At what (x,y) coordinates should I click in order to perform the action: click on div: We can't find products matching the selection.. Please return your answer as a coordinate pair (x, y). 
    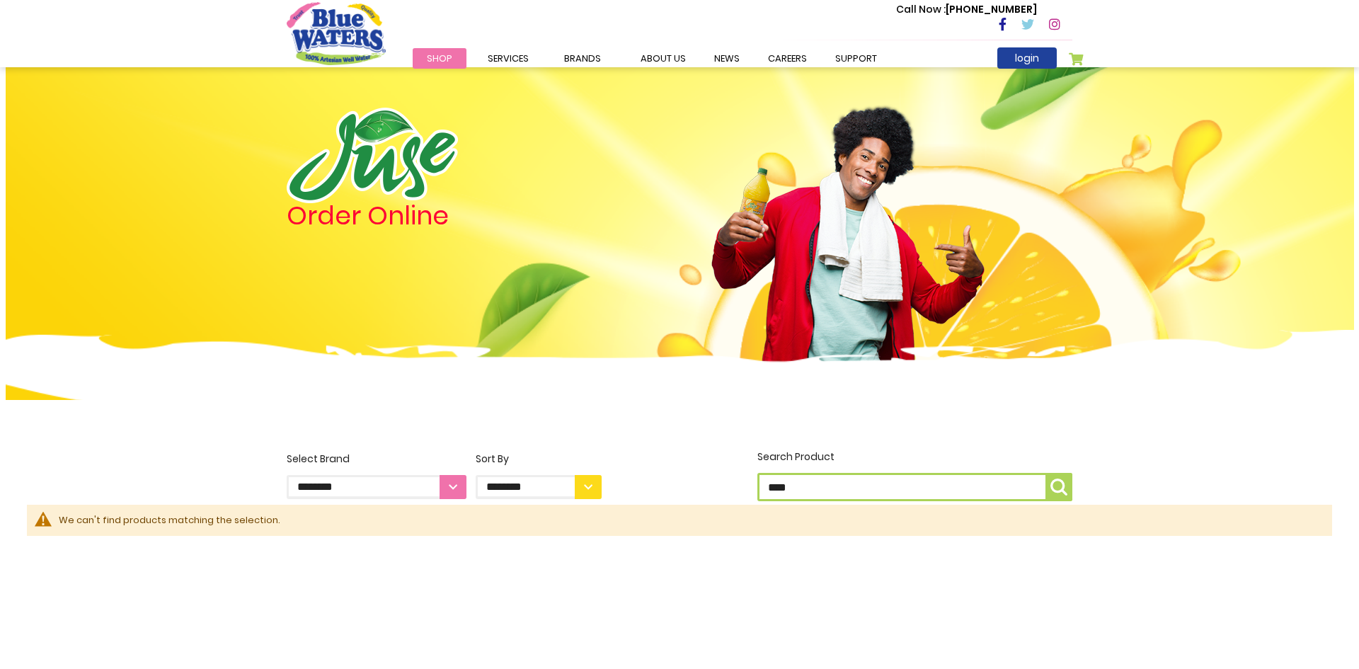
    Looking at the image, I should click on (688, 520).